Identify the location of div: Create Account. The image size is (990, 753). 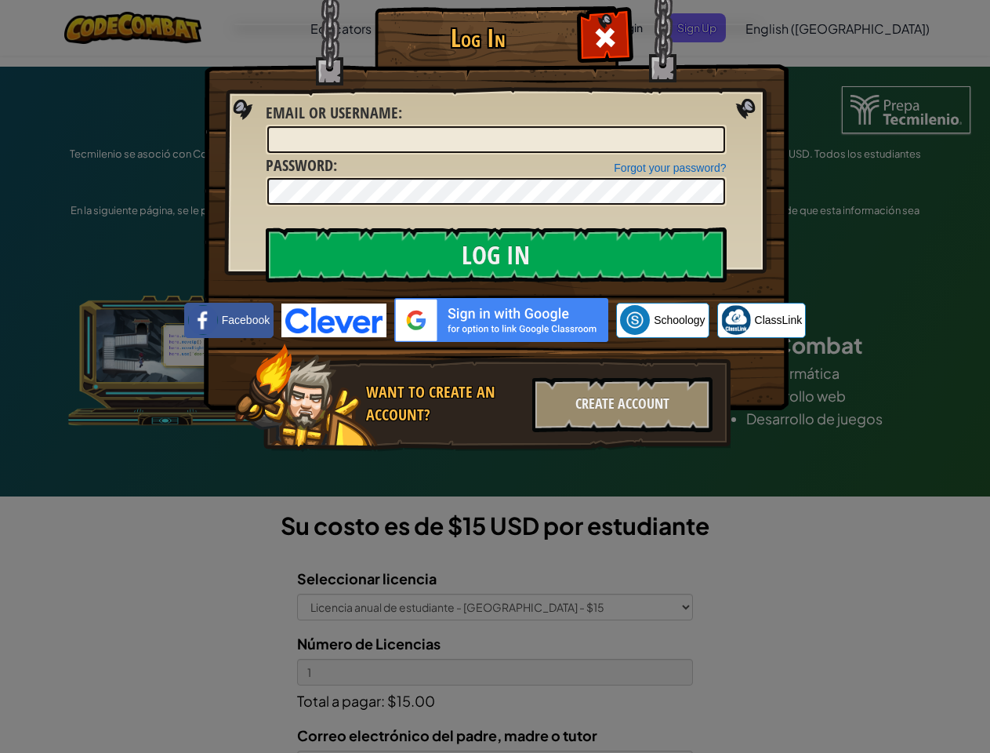
(622, 405).